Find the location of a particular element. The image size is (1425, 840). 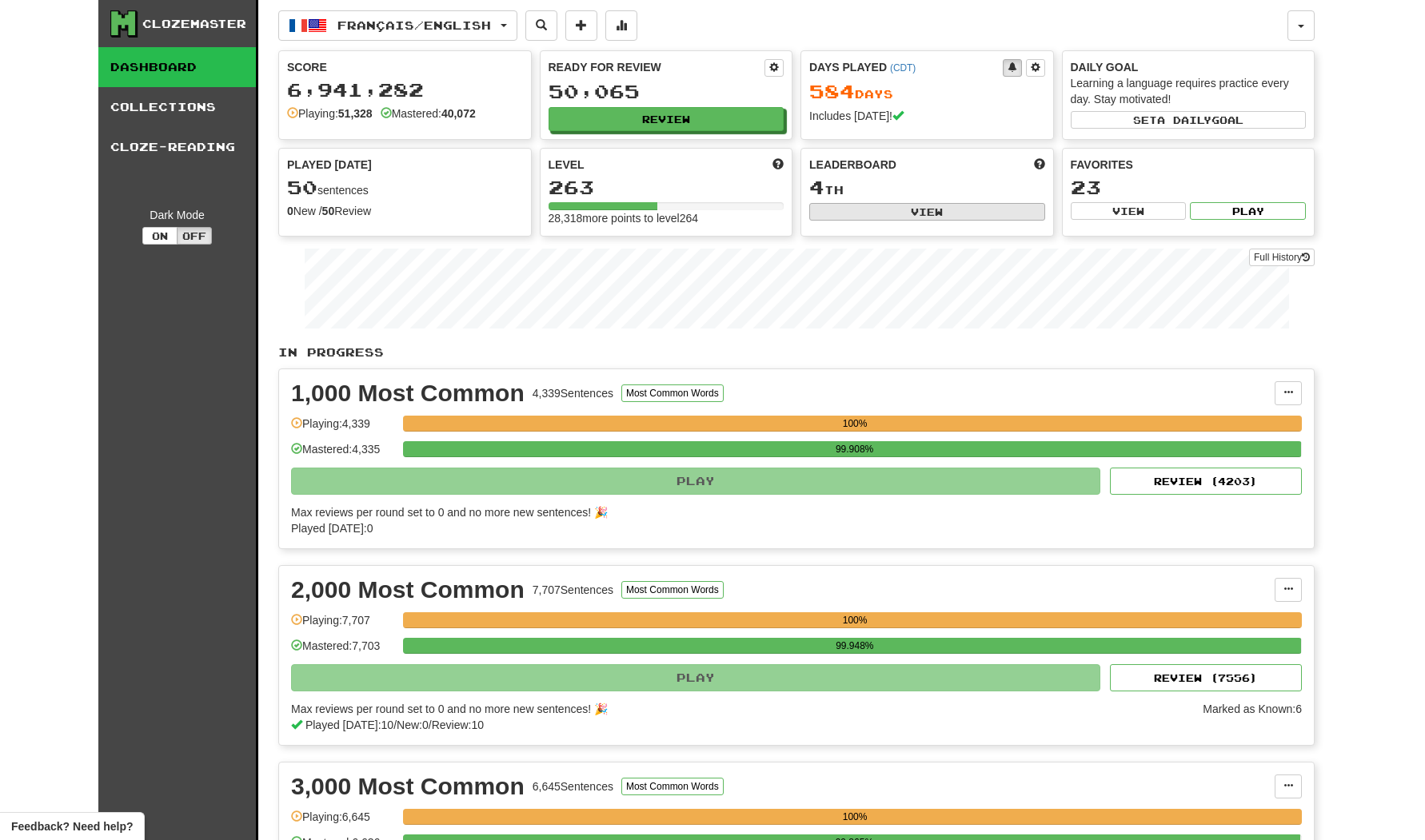

div: 4,339 Sentences is located at coordinates (573, 393).